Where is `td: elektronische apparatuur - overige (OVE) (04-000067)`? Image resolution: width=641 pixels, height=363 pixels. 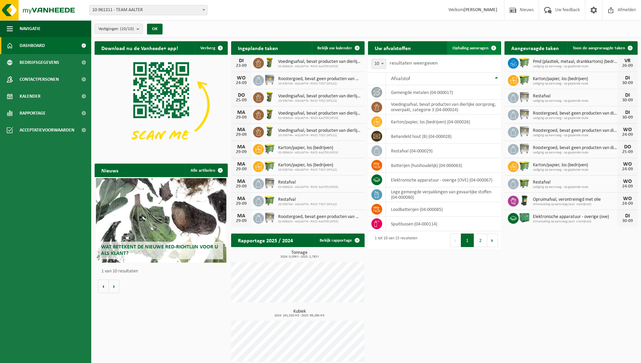
td: elektronische apparatuur - overige (OVE) (04-000067) is located at coordinates (443, 180).